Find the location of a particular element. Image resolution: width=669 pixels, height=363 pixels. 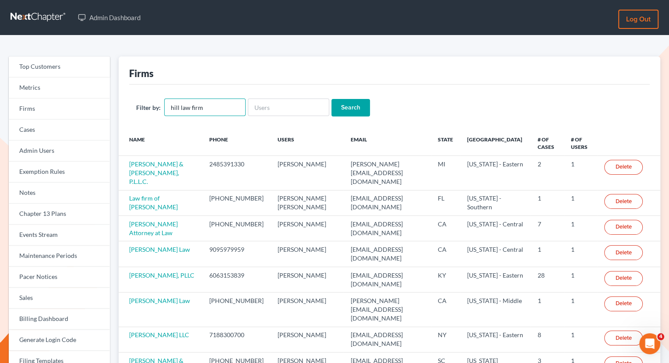

a: Metrics is located at coordinates (59, 88).